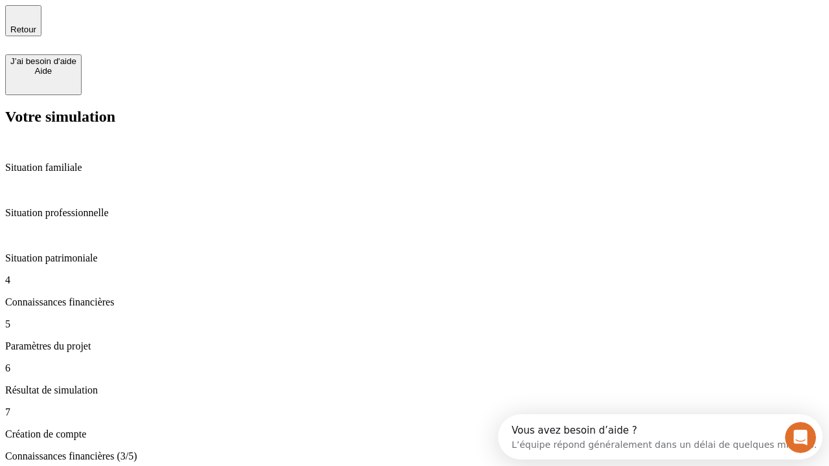 This screenshot has width=829, height=466. I want to click on p: Résultat de simulation, so click(415, 391).